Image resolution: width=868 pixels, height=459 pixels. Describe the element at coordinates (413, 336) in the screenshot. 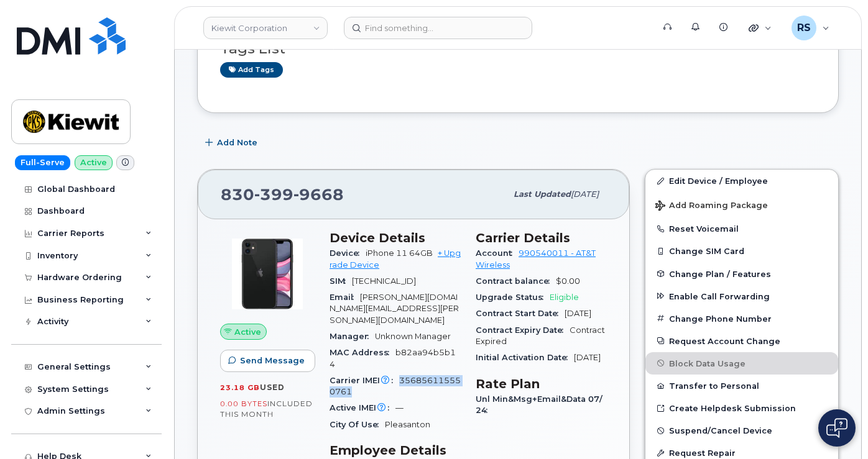

I see `span: Unknown Manager` at that location.